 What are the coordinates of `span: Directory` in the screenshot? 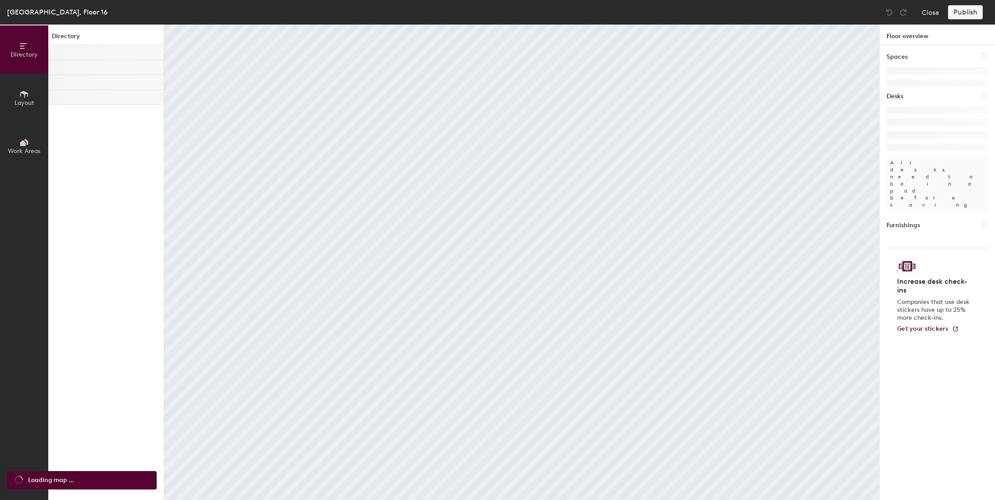 It's located at (24, 54).